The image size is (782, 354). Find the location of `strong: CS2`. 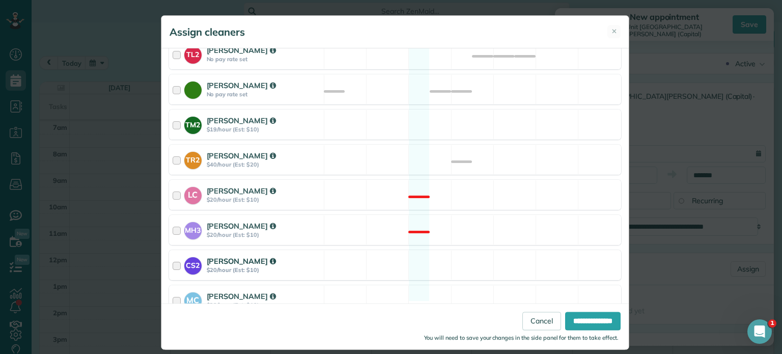

strong: CS2 is located at coordinates (193, 264).